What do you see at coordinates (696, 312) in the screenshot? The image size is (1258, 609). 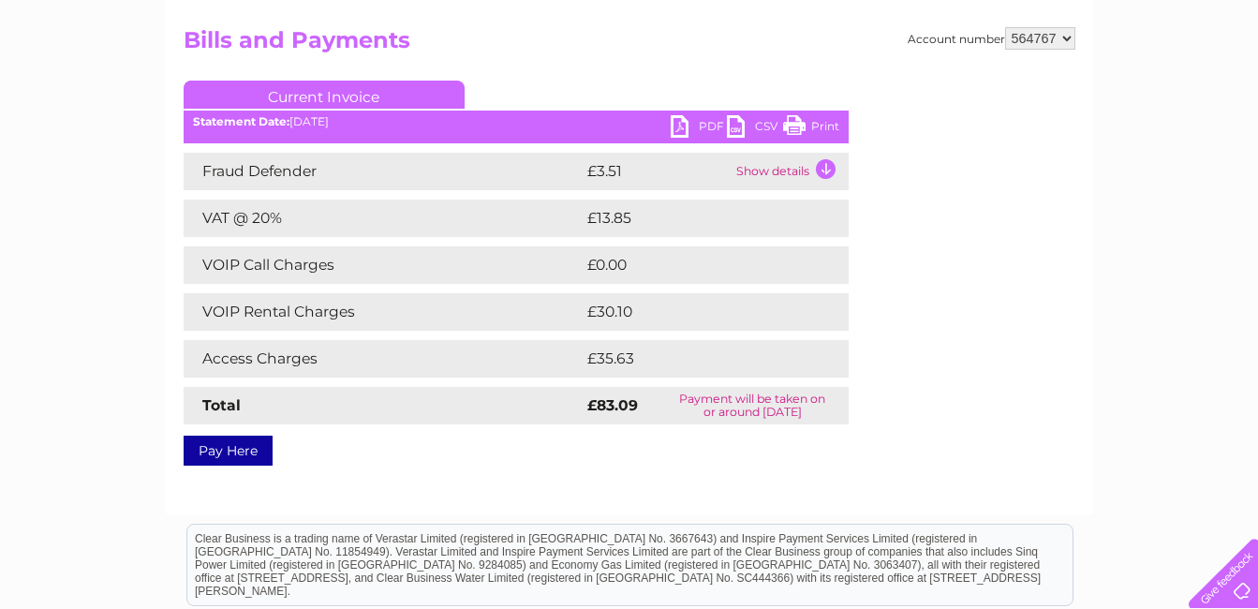 I see `td: £30.10` at bounding box center [696, 312].